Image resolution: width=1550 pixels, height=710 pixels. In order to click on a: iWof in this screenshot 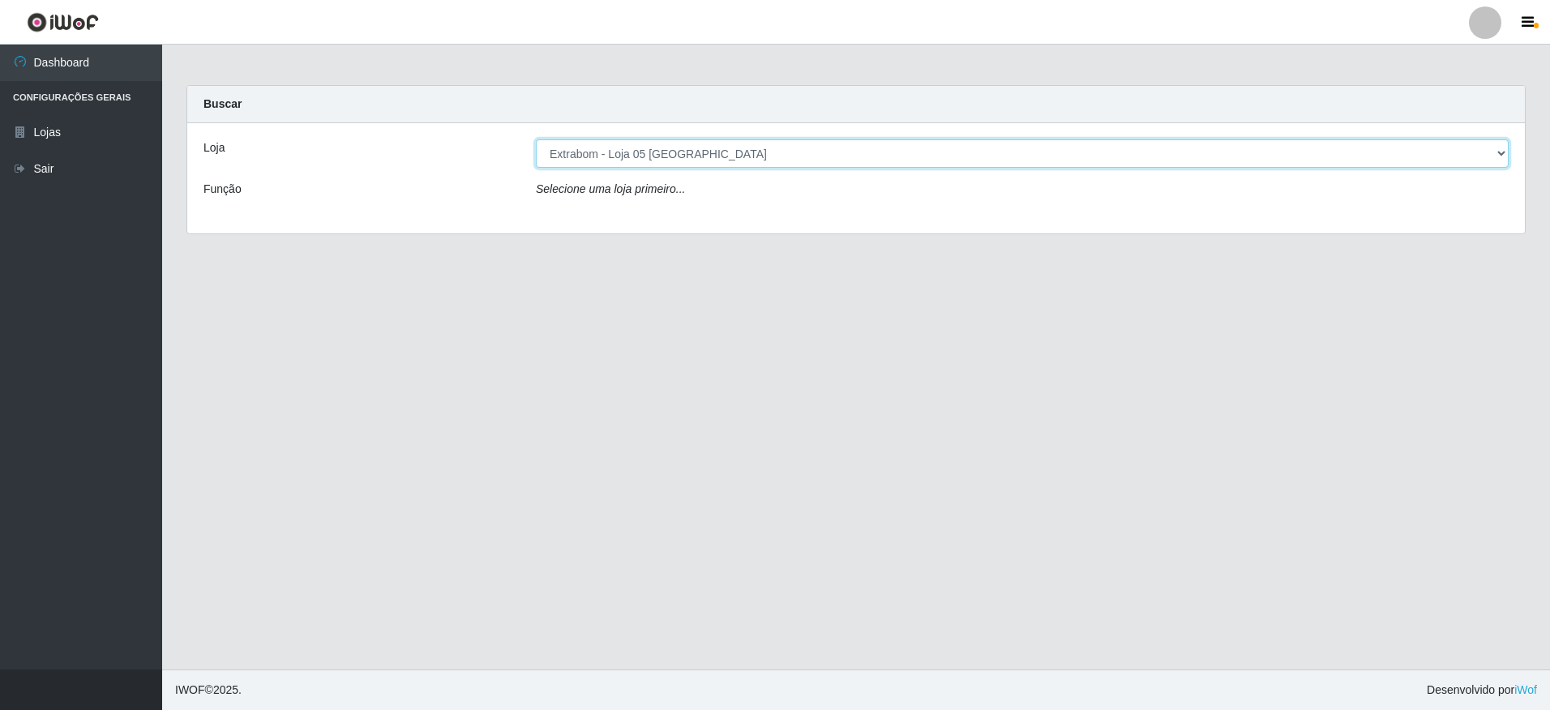, I will do `click(1526, 690)`.